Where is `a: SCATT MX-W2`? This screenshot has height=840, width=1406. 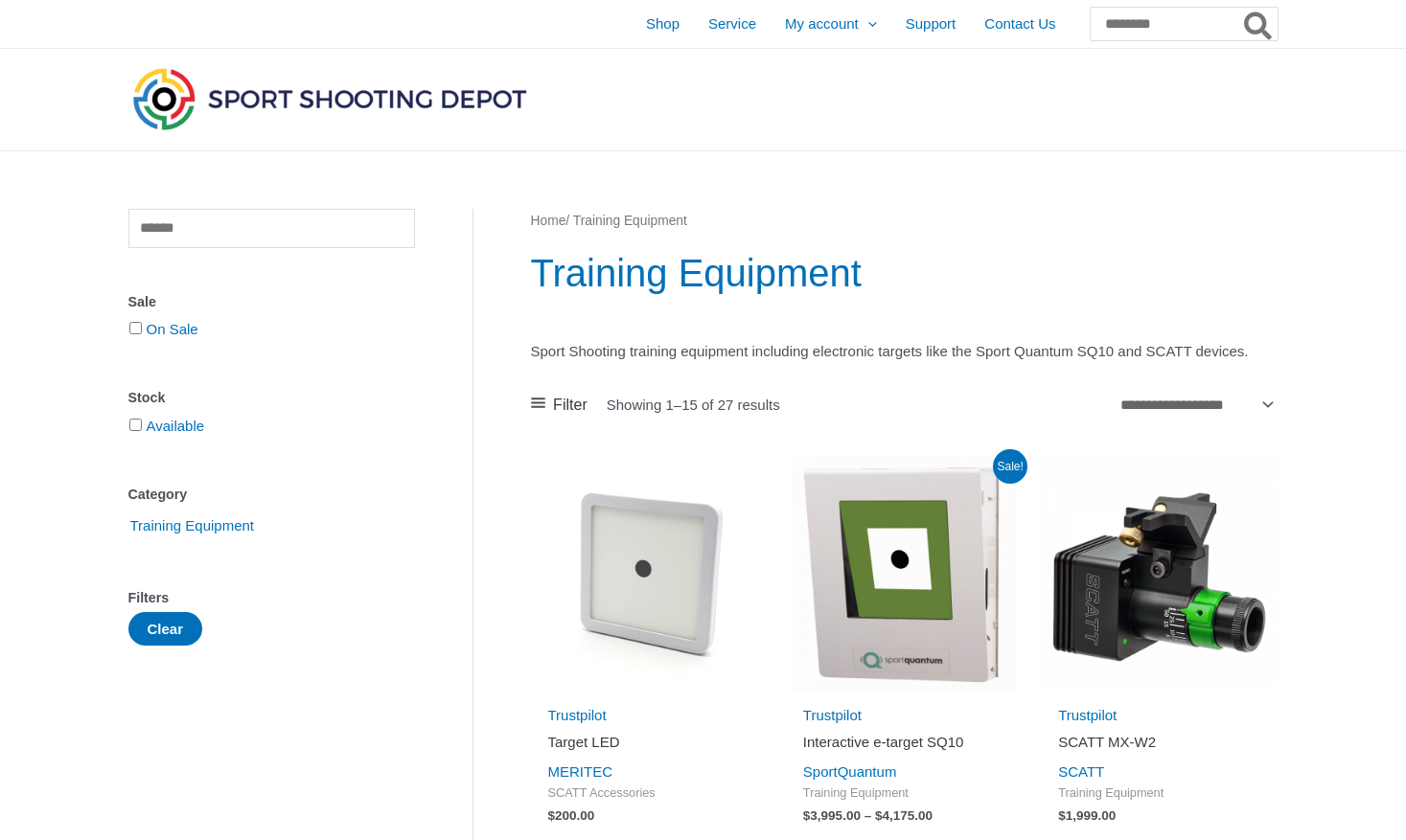 a: SCATT MX-W2 is located at coordinates (1159, 746).